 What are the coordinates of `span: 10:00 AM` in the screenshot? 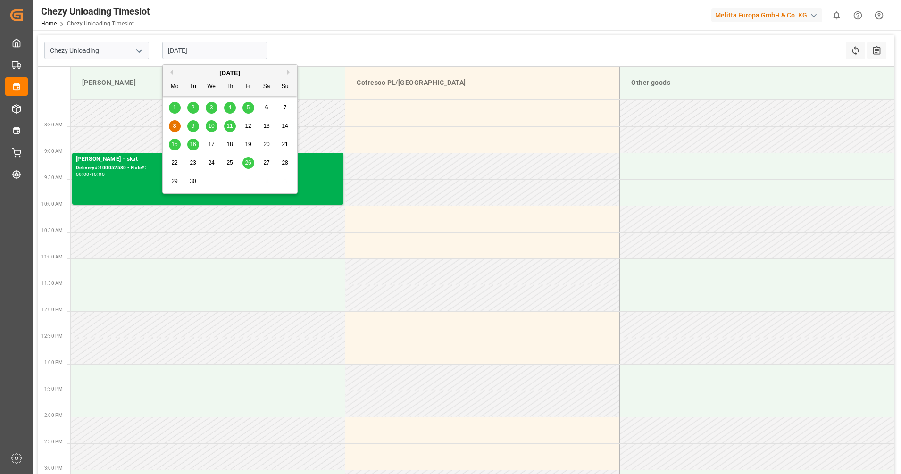 It's located at (52, 204).